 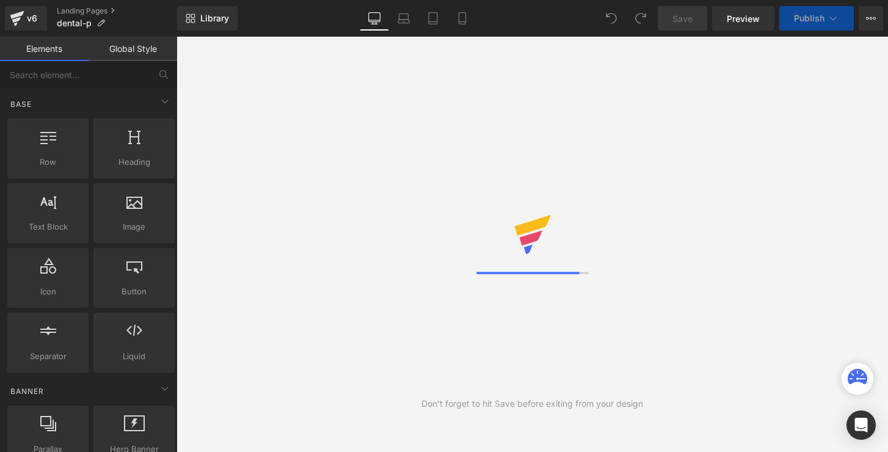 I want to click on div: Open Intercom Messenger, so click(x=861, y=425).